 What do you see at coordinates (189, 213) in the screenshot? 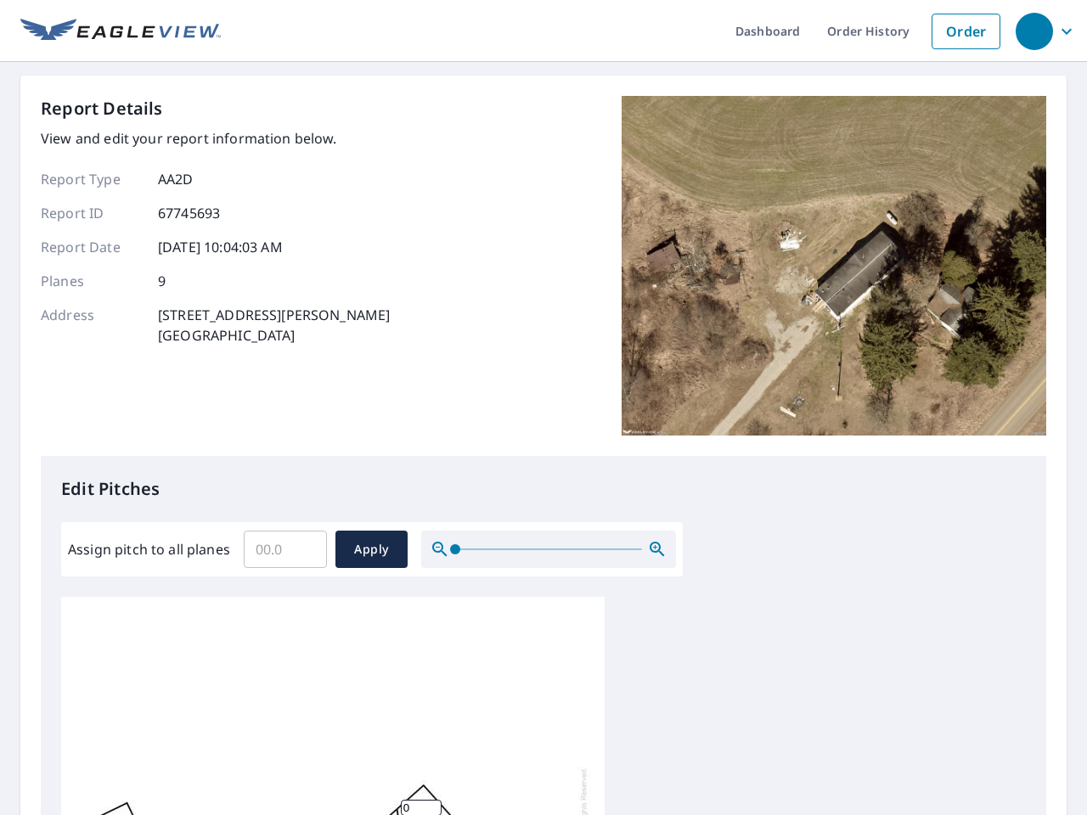
I see `p: 67745693` at bounding box center [189, 213].